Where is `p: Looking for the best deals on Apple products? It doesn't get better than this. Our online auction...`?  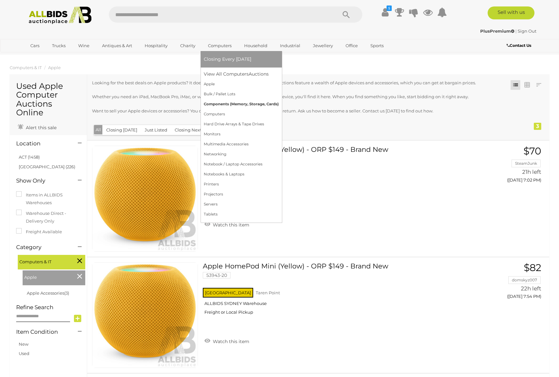 p: Looking for the best deals on Apple products? It doesn't get better than this. Our online auction... is located at coordinates (297, 83).